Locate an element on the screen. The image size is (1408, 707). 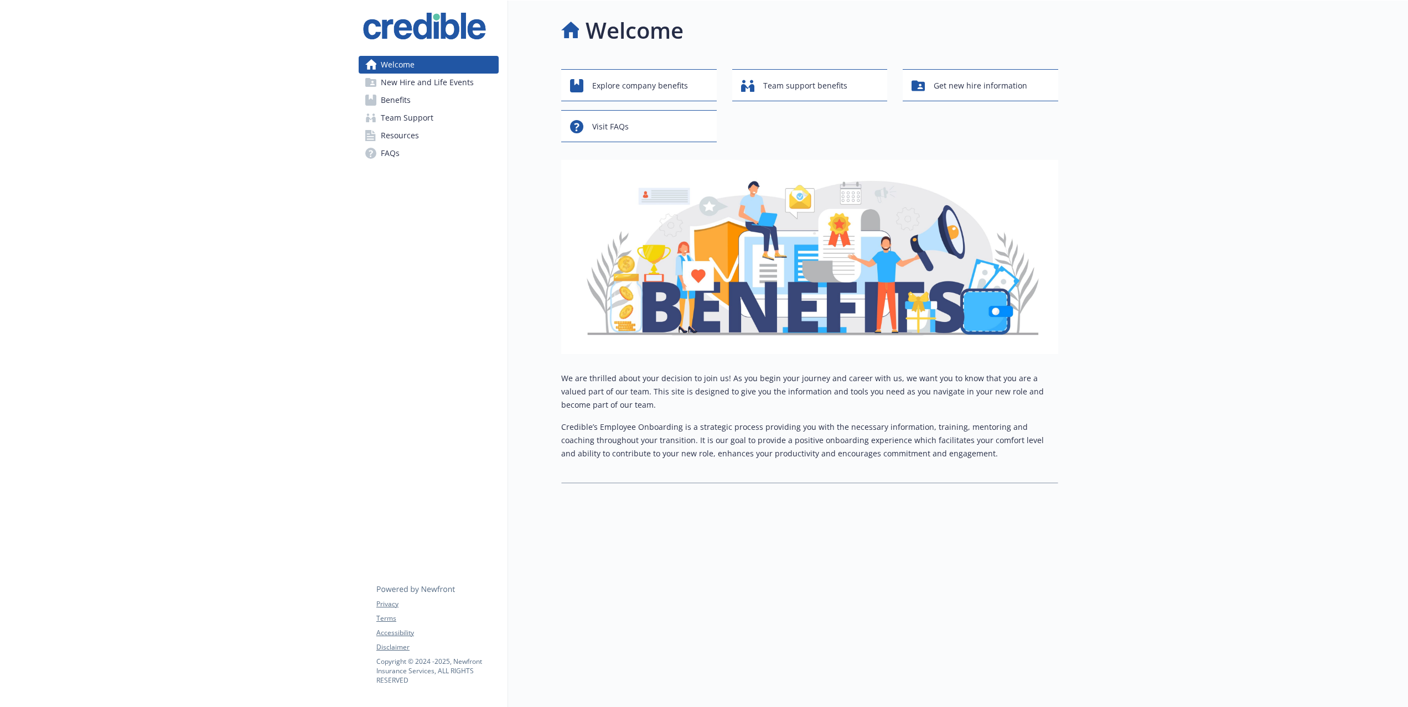
button: Visit FAQs is located at coordinates (639, 126).